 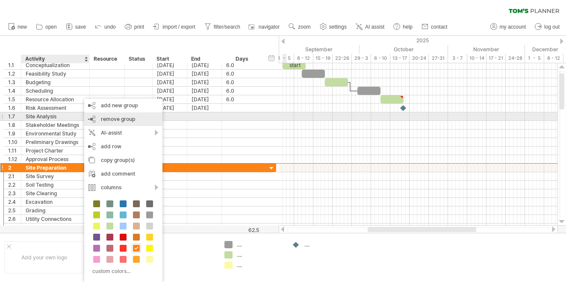 I want to click on div: 1.6, so click(x=15, y=108).